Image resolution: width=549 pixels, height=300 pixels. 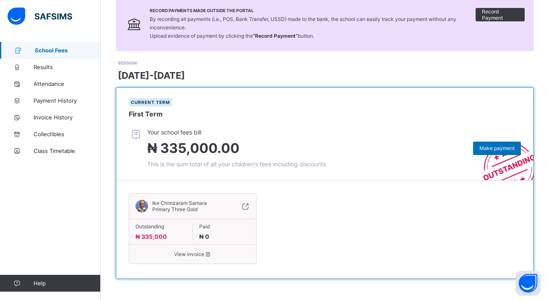 What do you see at coordinates (40, 16) in the screenshot?
I see `img: safsims` at bounding box center [40, 16].